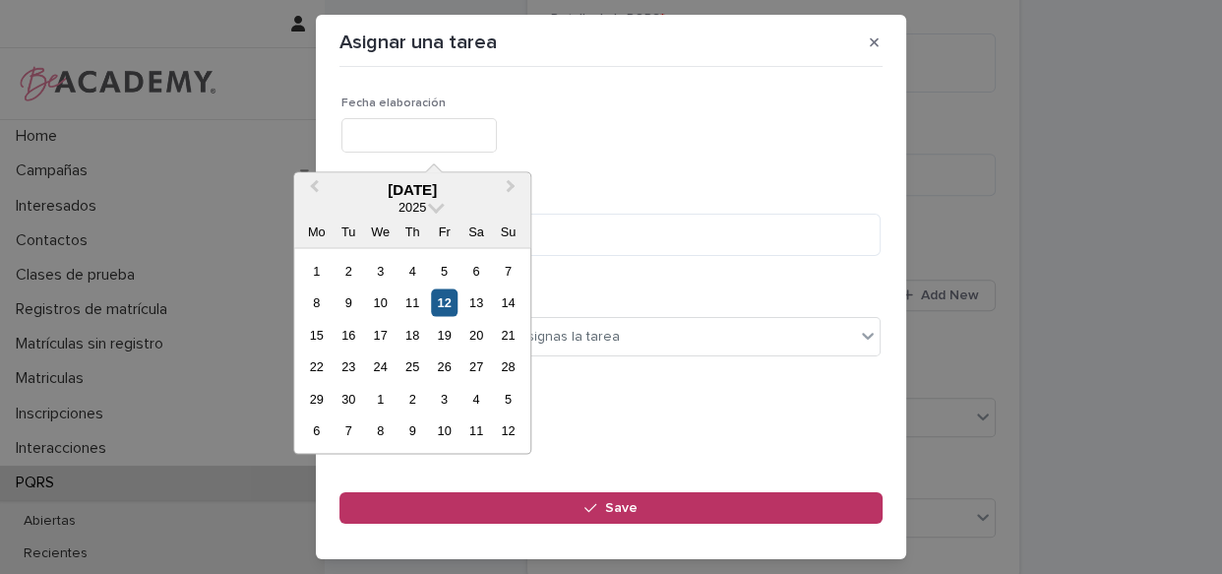 This screenshot has width=1222, height=574. Describe the element at coordinates (380, 231) in the screenshot. I see `div: We` at that location.